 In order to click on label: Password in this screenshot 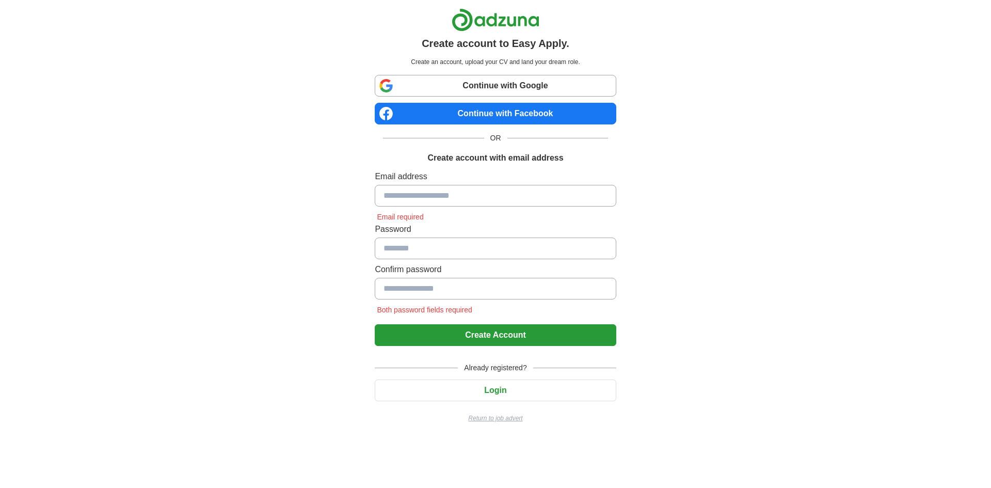, I will do `click(495, 229)`.